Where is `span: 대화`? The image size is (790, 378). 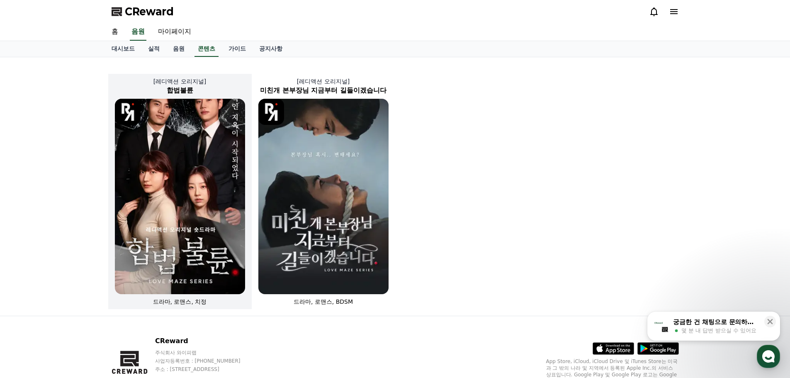
span: 대화 is located at coordinates (81, 279).